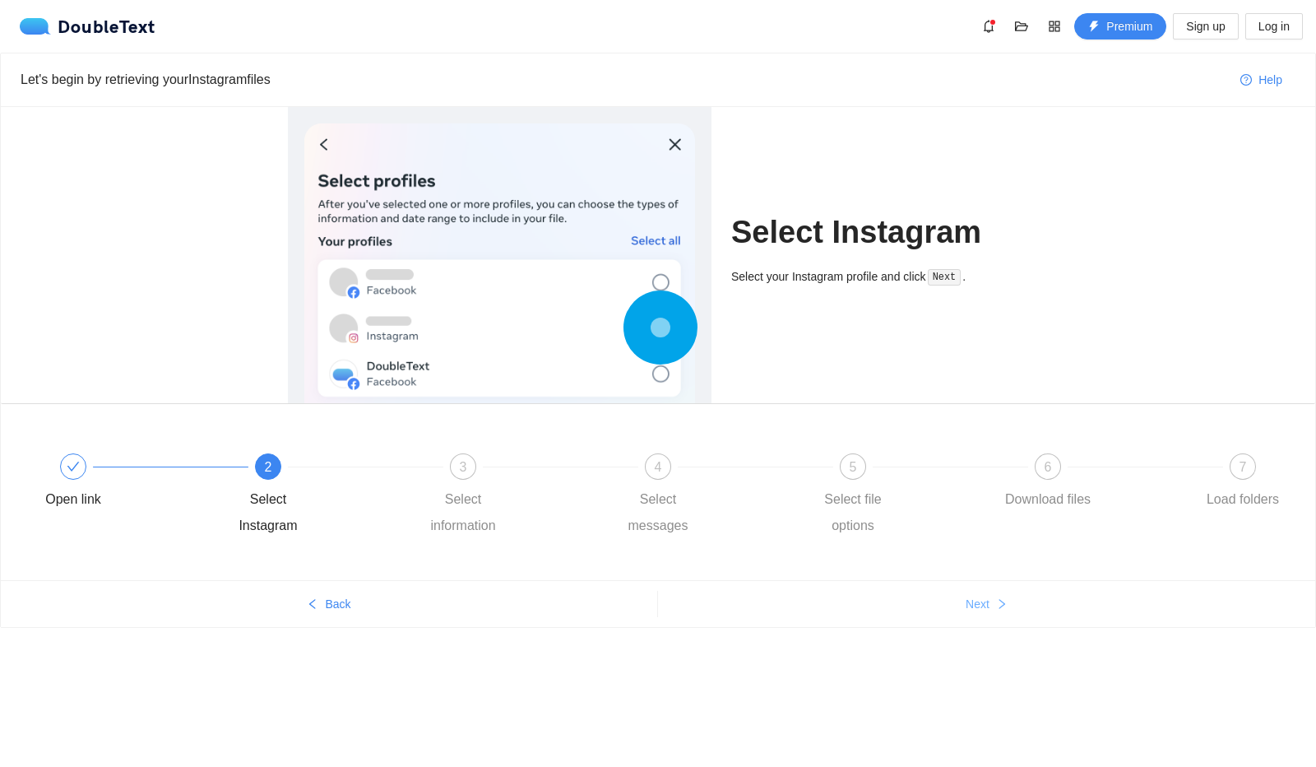 The height and width of the screenshot is (767, 1316). I want to click on div: 3Select information, so click(513, 496).